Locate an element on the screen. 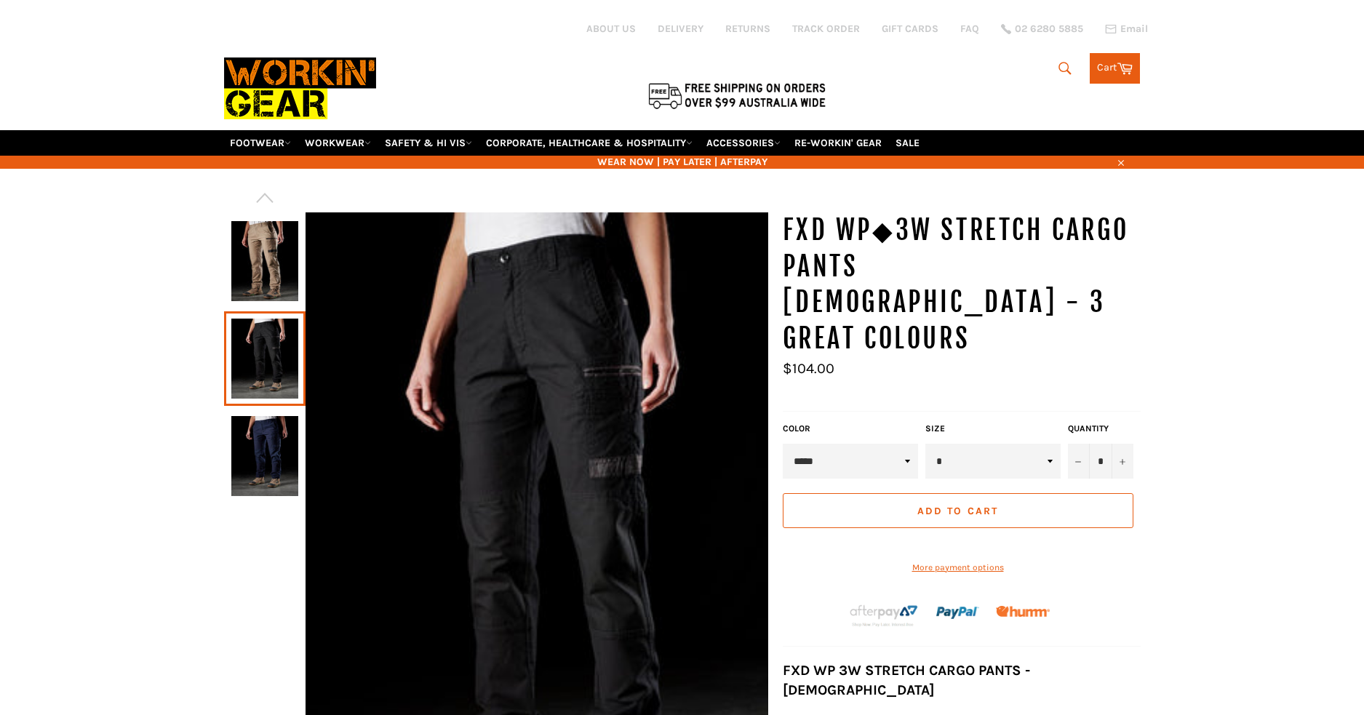 Image resolution: width=1364 pixels, height=715 pixels. button: Reduce item quantity by one is located at coordinates (1079, 461).